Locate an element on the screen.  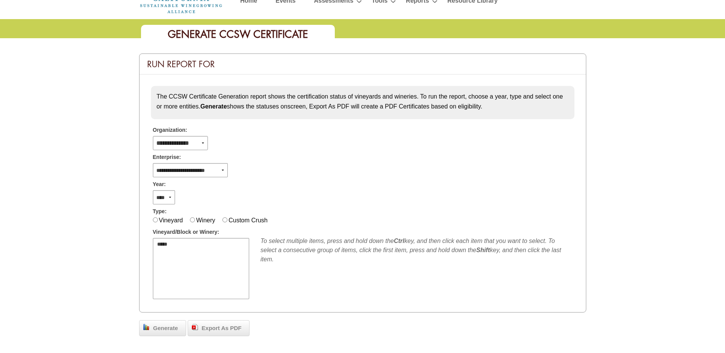
img: chart_bar.png is located at coordinates (146, 327).